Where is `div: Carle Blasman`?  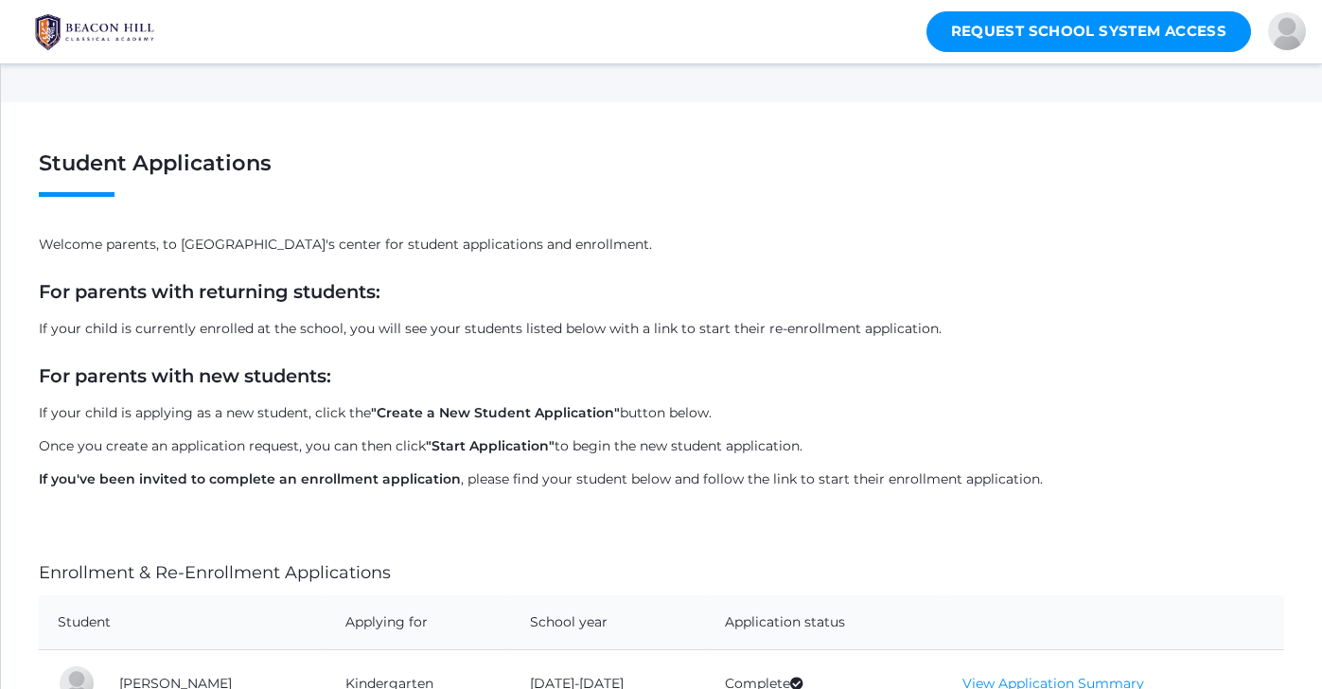
div: Carle Blasman is located at coordinates (1287, 31).